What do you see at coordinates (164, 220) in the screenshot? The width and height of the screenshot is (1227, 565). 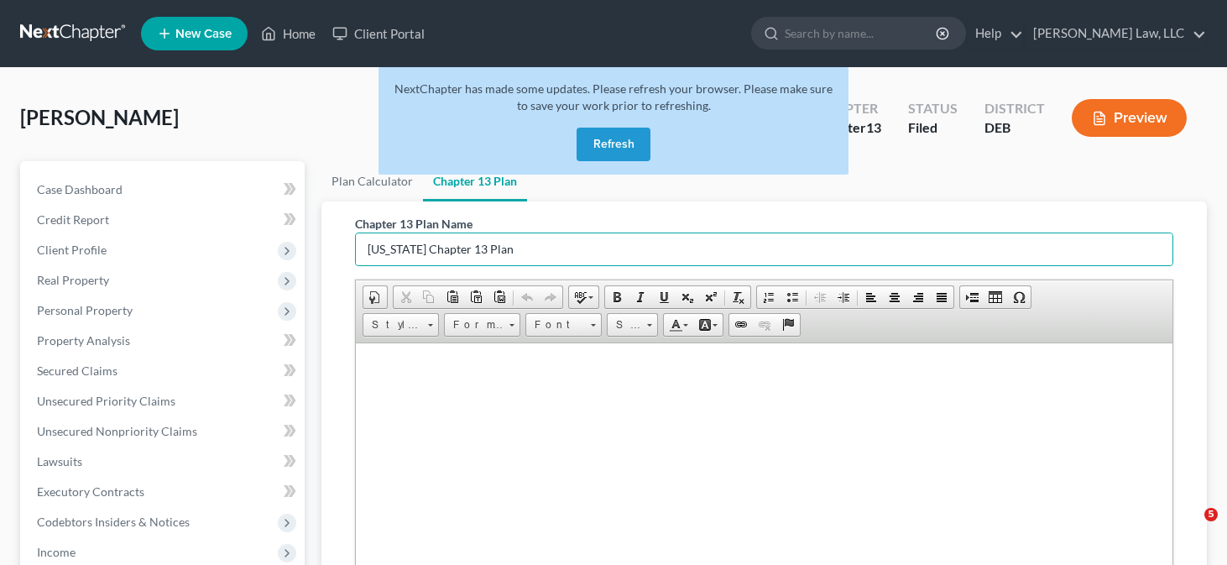 I see `a: Credit Report` at bounding box center [164, 220].